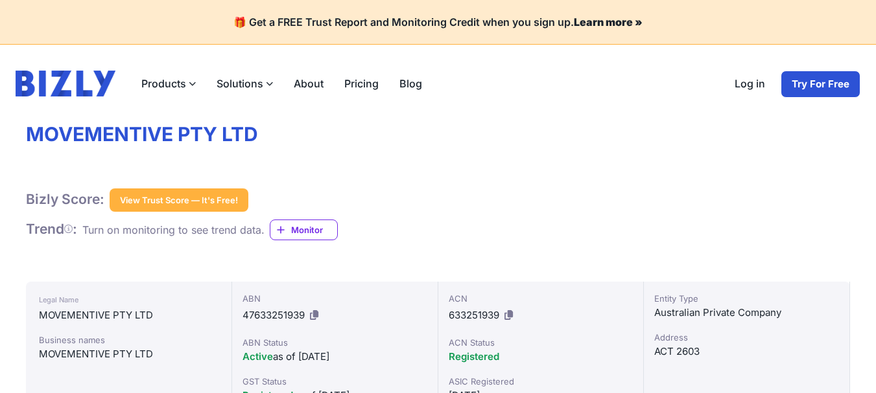 The height and width of the screenshot is (393, 876). I want to click on a: Blog, so click(410, 84).